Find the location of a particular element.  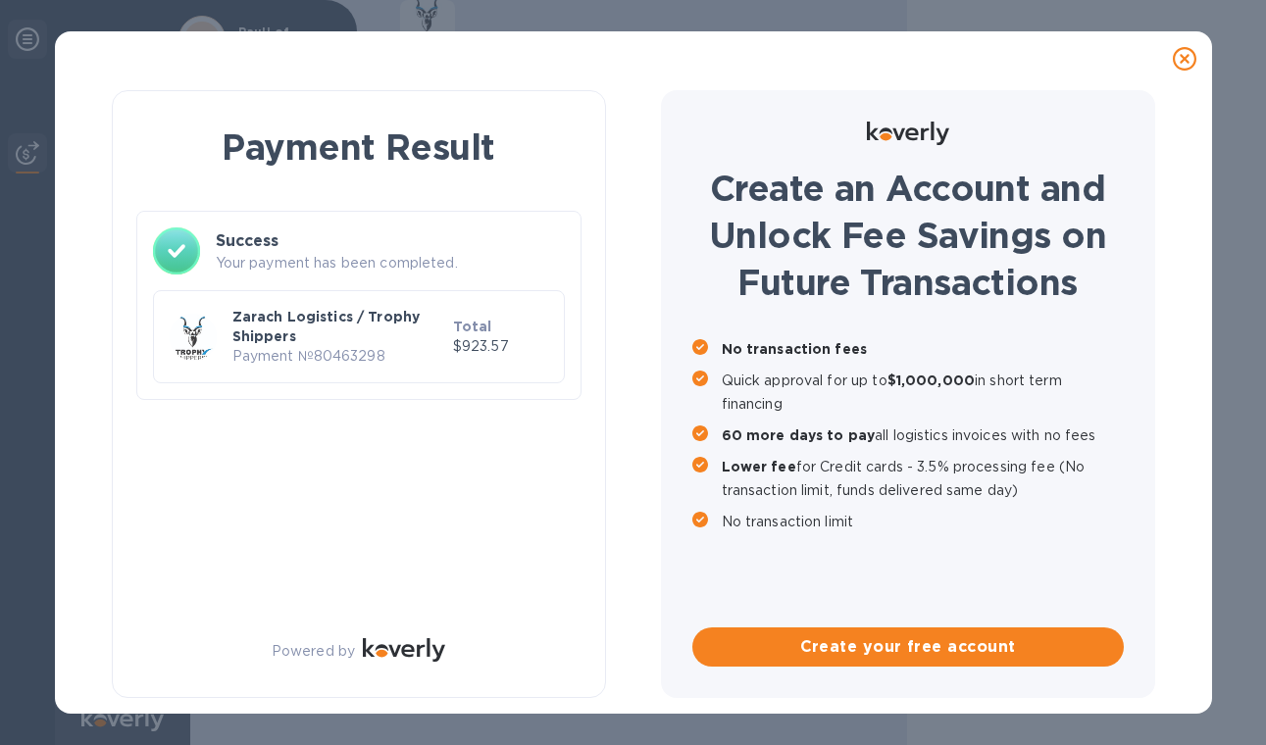

p: Payment № 80463298 is located at coordinates (338, 356).